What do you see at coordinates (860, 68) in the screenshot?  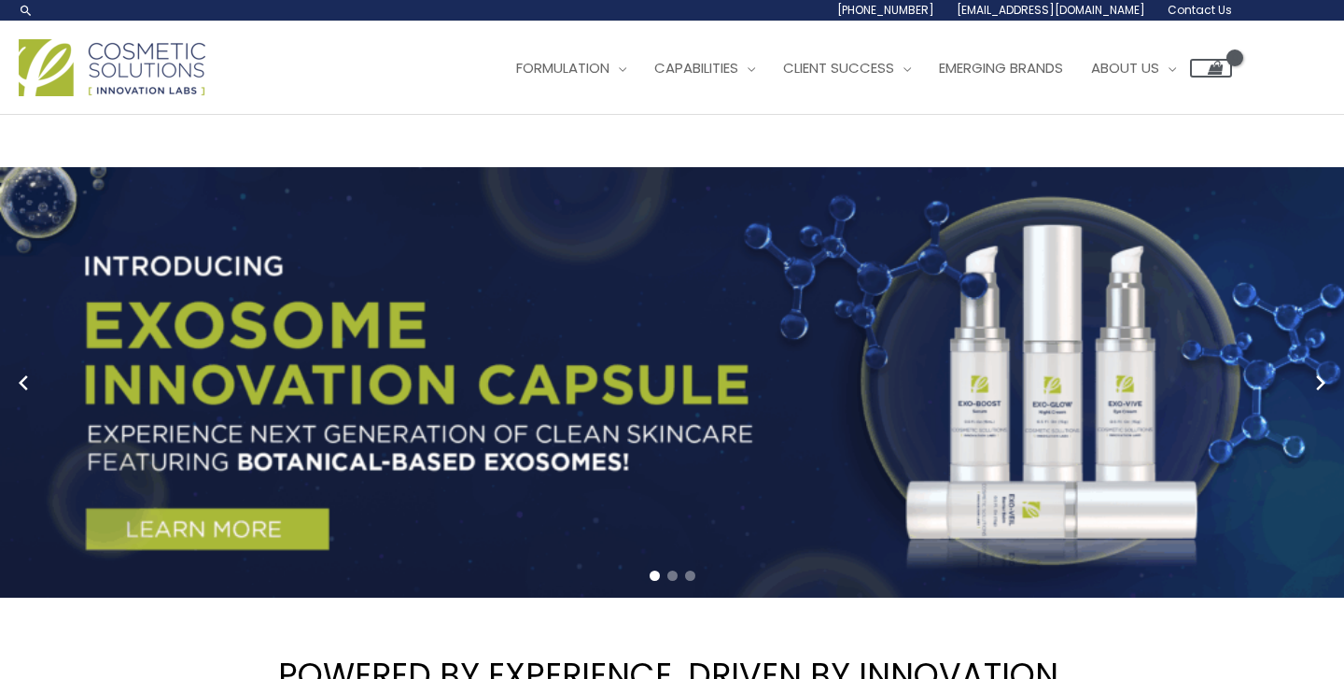 I see `nav: Site Navigation` at bounding box center [860, 68].